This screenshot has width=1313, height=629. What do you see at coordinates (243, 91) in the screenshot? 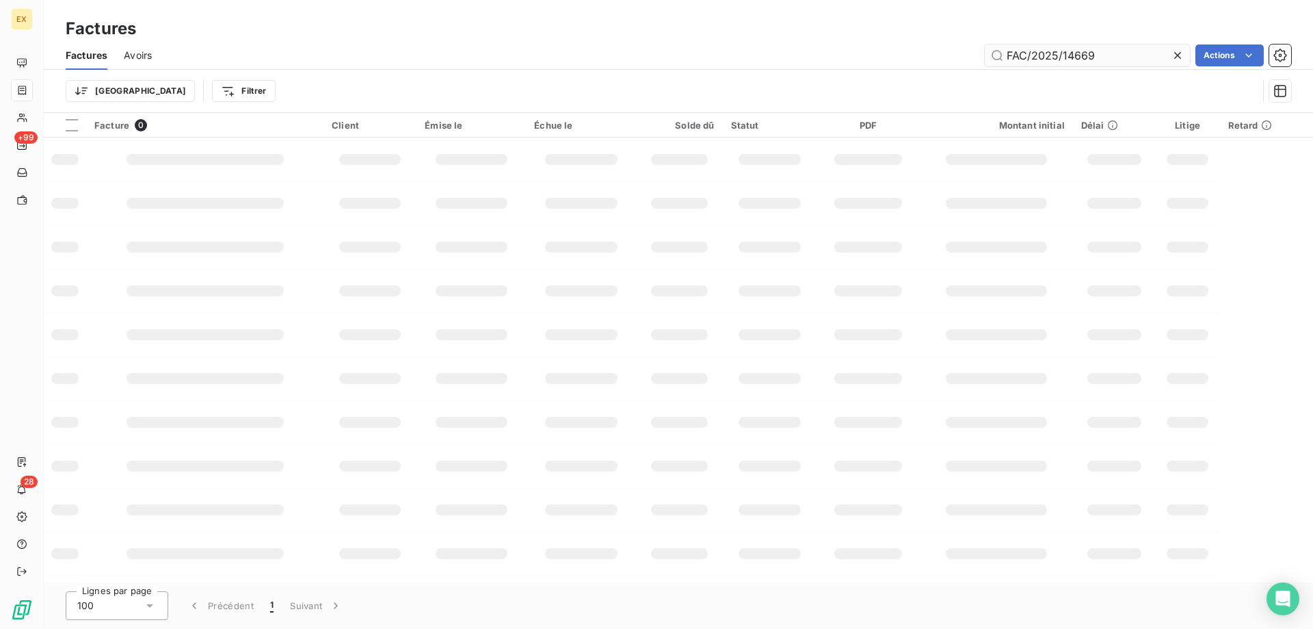
I see `button: Filtrer` at bounding box center [243, 91].